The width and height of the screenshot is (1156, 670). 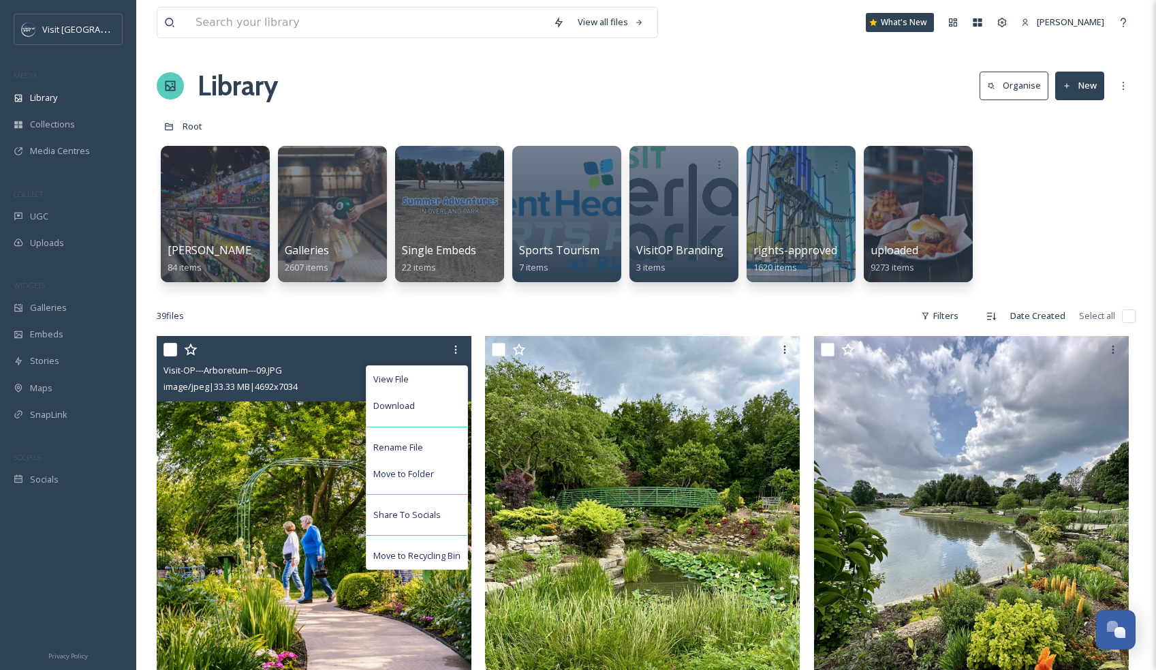 What do you see at coordinates (68, 655) in the screenshot?
I see `a: Privacy Policy` at bounding box center [68, 655].